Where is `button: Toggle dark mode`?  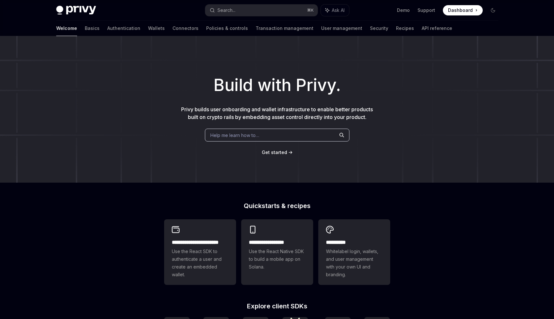 button: Toggle dark mode is located at coordinates (493, 10).